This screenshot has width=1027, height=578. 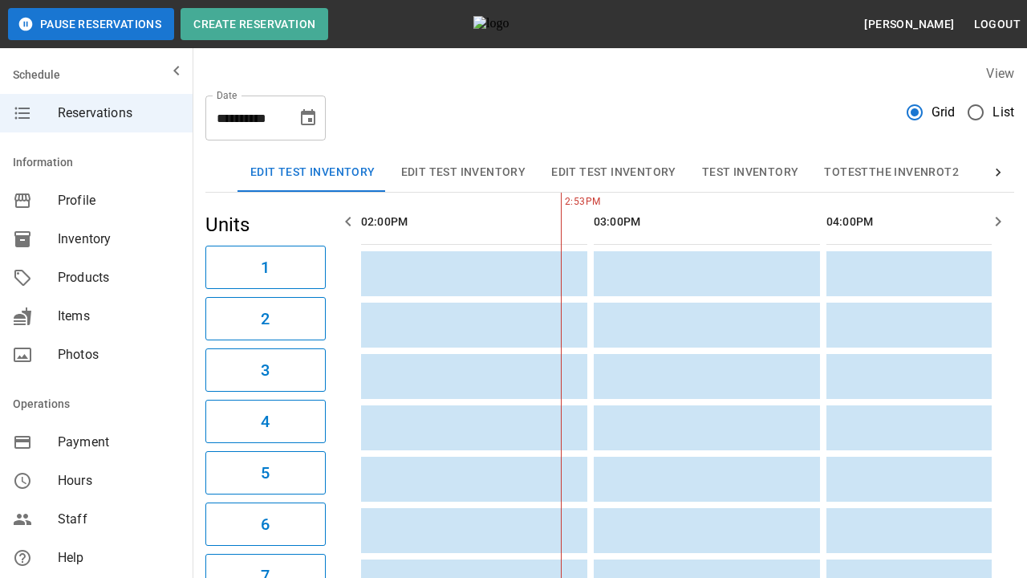 What do you see at coordinates (308, 118) in the screenshot?
I see `button: Choose date, selected date is Aug 29, 2025` at bounding box center [308, 118].